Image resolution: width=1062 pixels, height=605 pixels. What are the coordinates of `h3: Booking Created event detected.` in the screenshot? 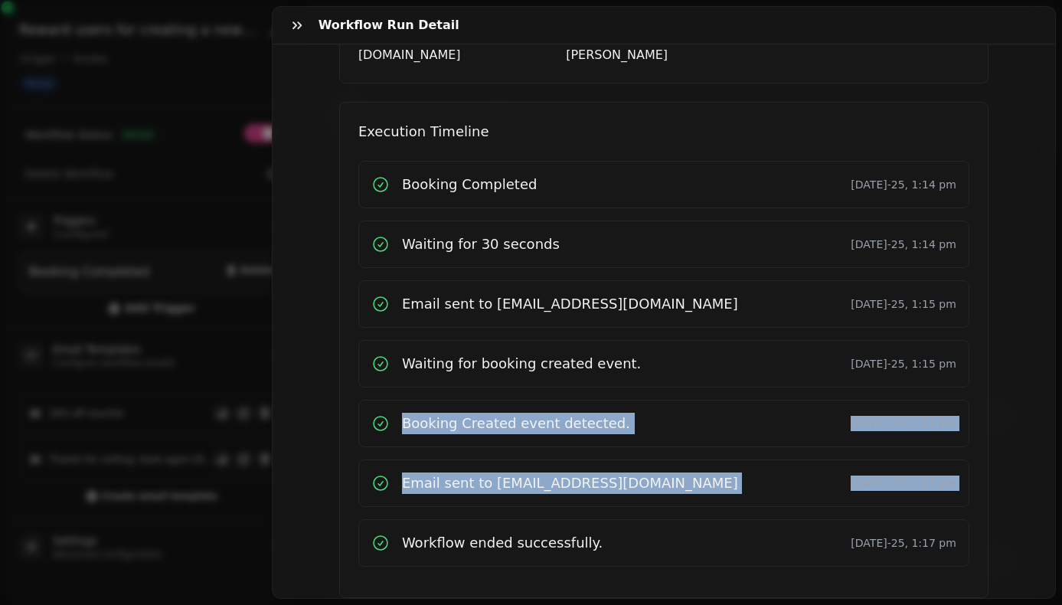 It's located at (516, 424).